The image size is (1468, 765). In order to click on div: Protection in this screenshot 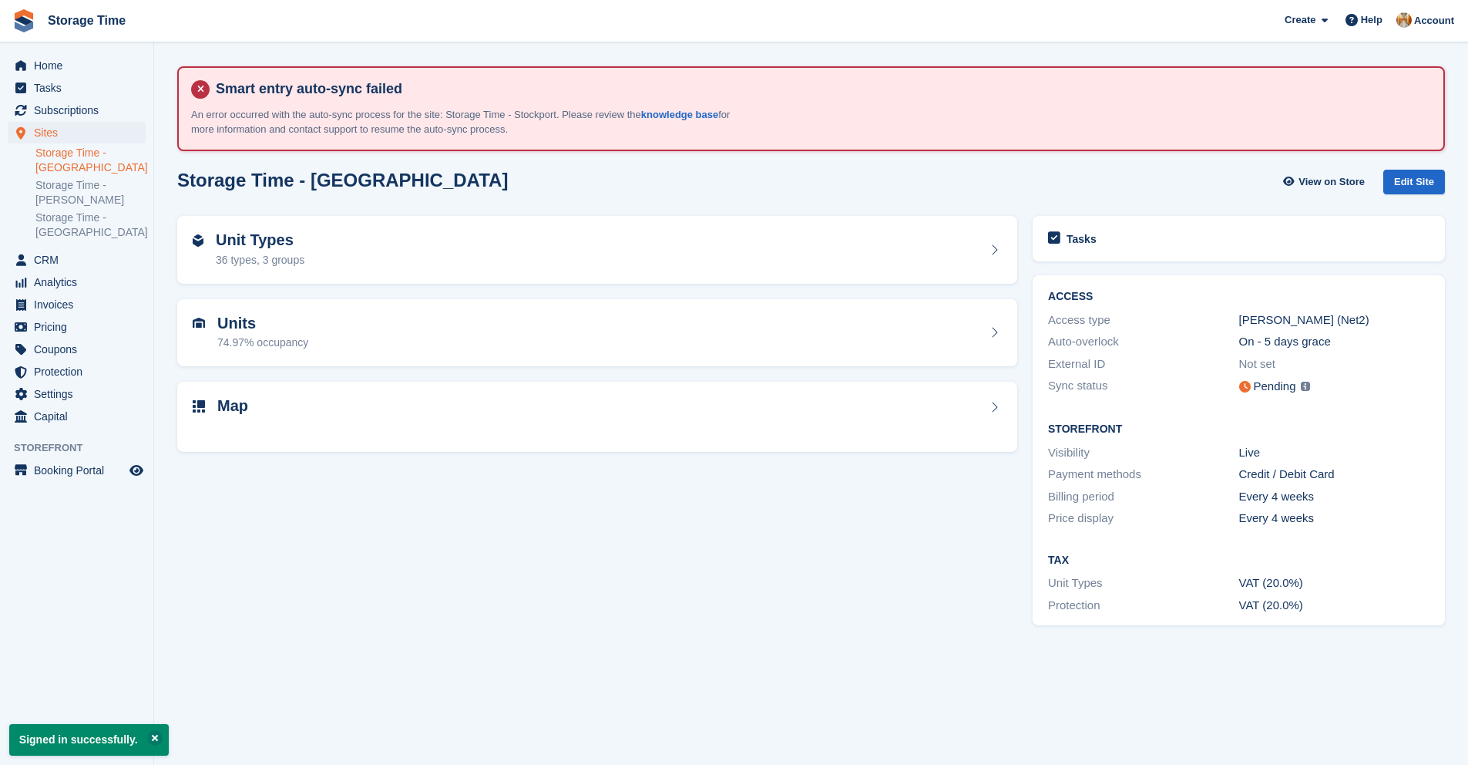, I will do `click(1143, 605)`.